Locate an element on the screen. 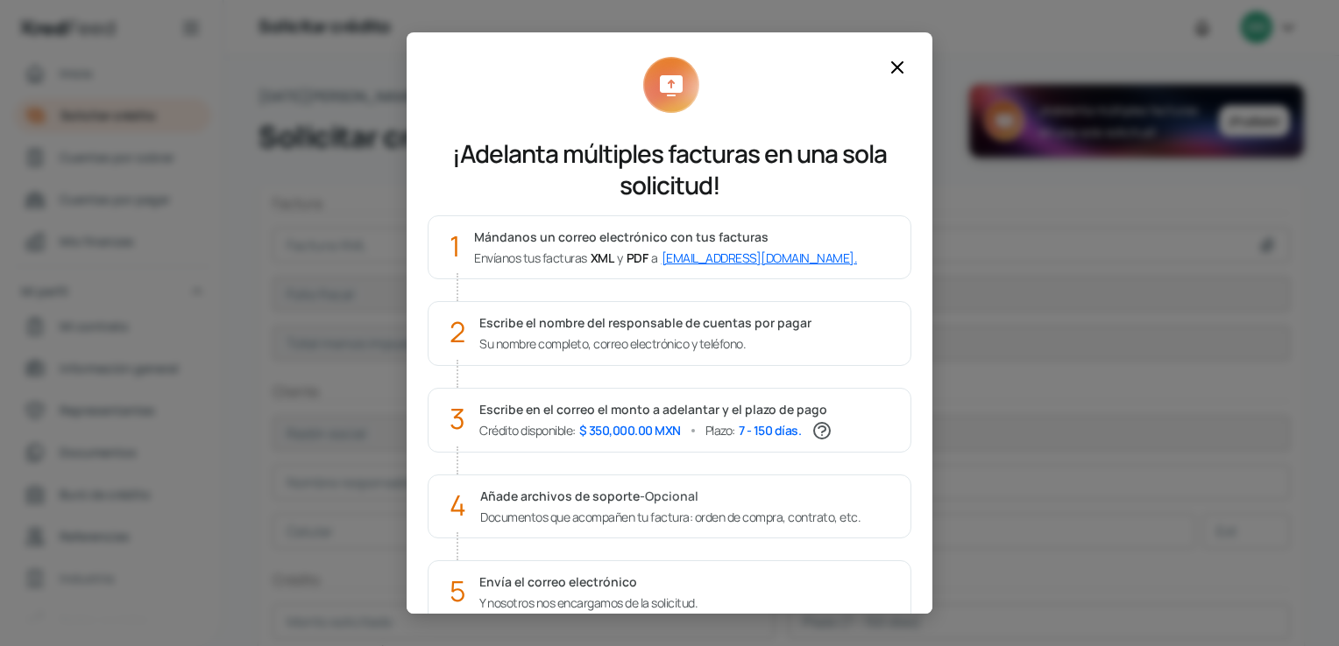 The height and width of the screenshot is (646, 1339). div: Su nombre completo, correo electrónico y teléfono. is located at coordinates (645, 344).